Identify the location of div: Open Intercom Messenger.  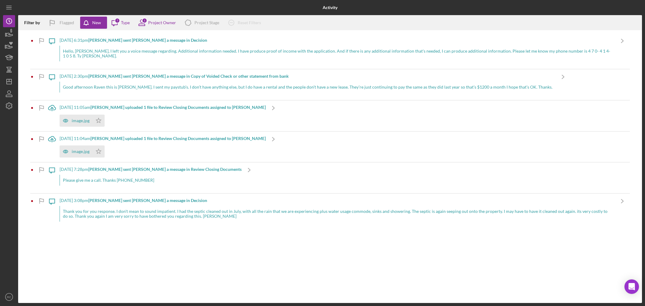
(632, 287).